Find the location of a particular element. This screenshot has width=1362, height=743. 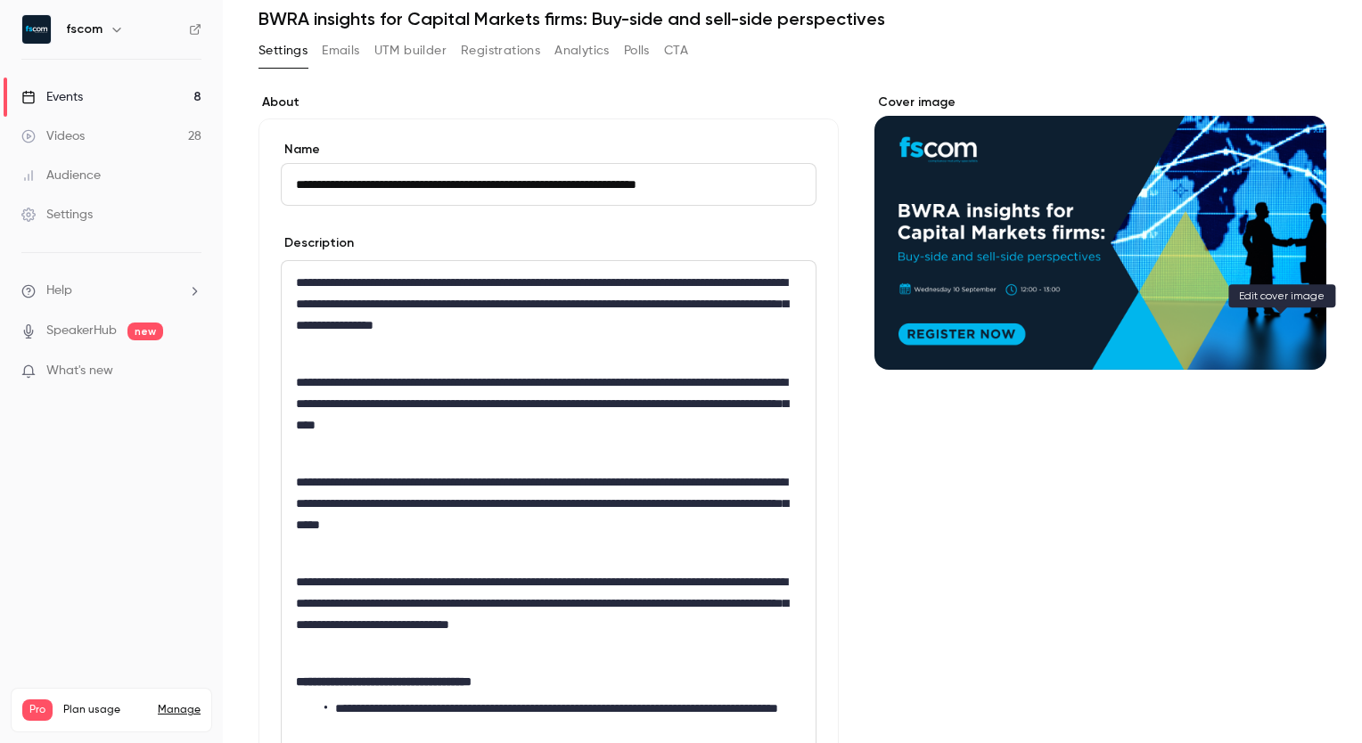

li: help-dropdown-opener is located at coordinates (111, 291).